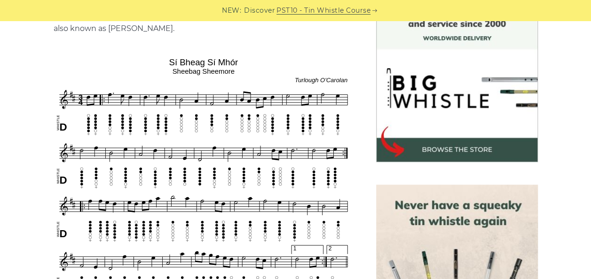 The height and width of the screenshot is (279, 591). Describe the element at coordinates (457, 81) in the screenshot. I see `img: BigWhistle Tin Whistle Store` at that location.